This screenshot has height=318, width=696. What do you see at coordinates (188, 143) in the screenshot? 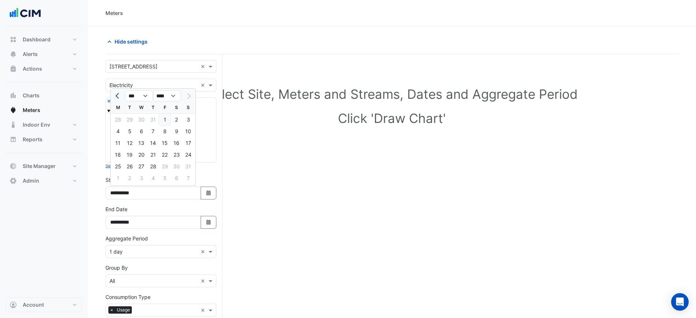
I see `div: 17` at bounding box center [188, 143].